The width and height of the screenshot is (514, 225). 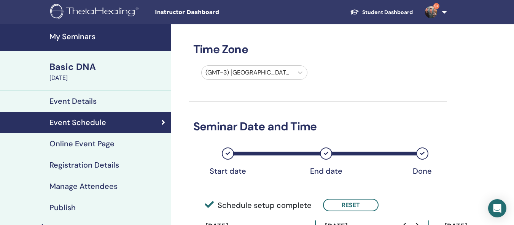 I want to click on div: Start date, so click(x=228, y=171).